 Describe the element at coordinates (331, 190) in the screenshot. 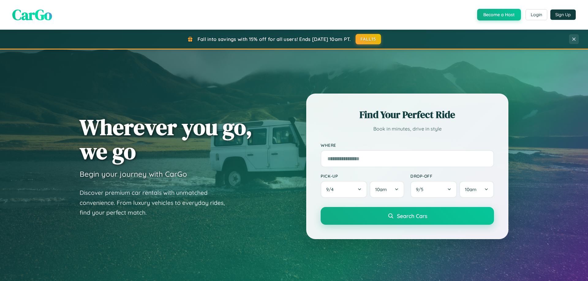

I see `span: 9 / 4` at that location.